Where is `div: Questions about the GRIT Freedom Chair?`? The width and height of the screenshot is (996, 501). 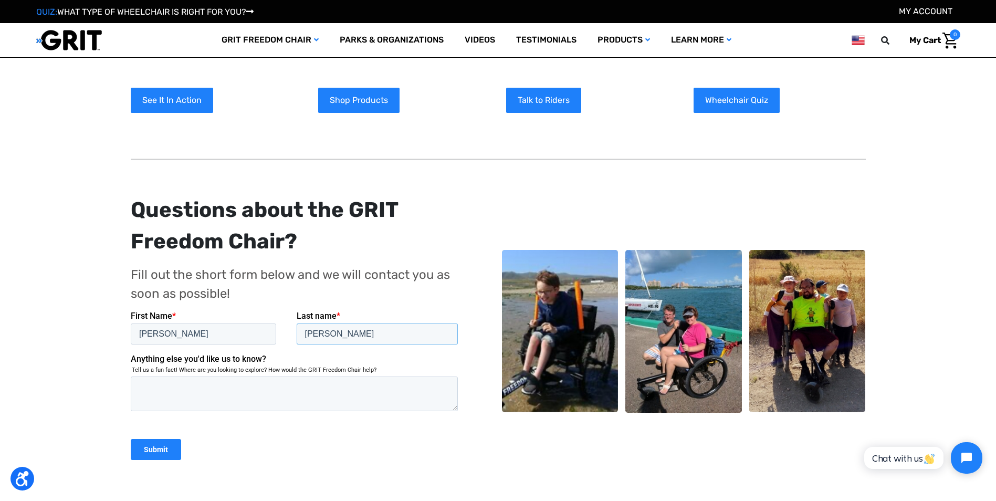 div: Questions about the GRIT Freedom Chair? is located at coordinates (296, 226).